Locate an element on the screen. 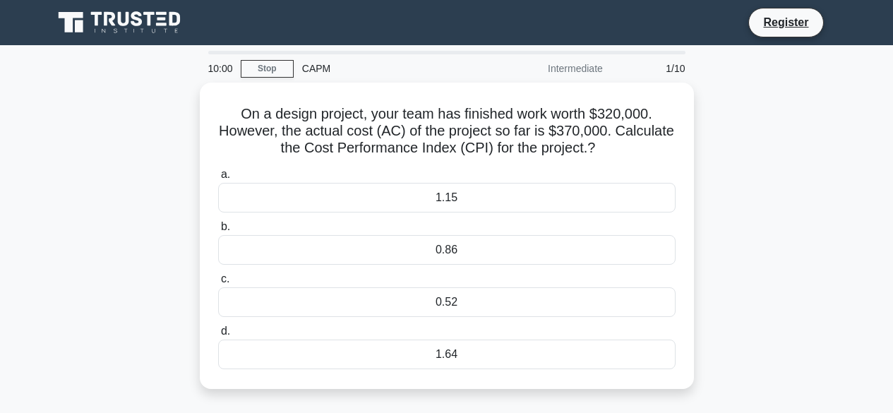 This screenshot has height=413, width=893. div: Intermediate is located at coordinates (549, 68).